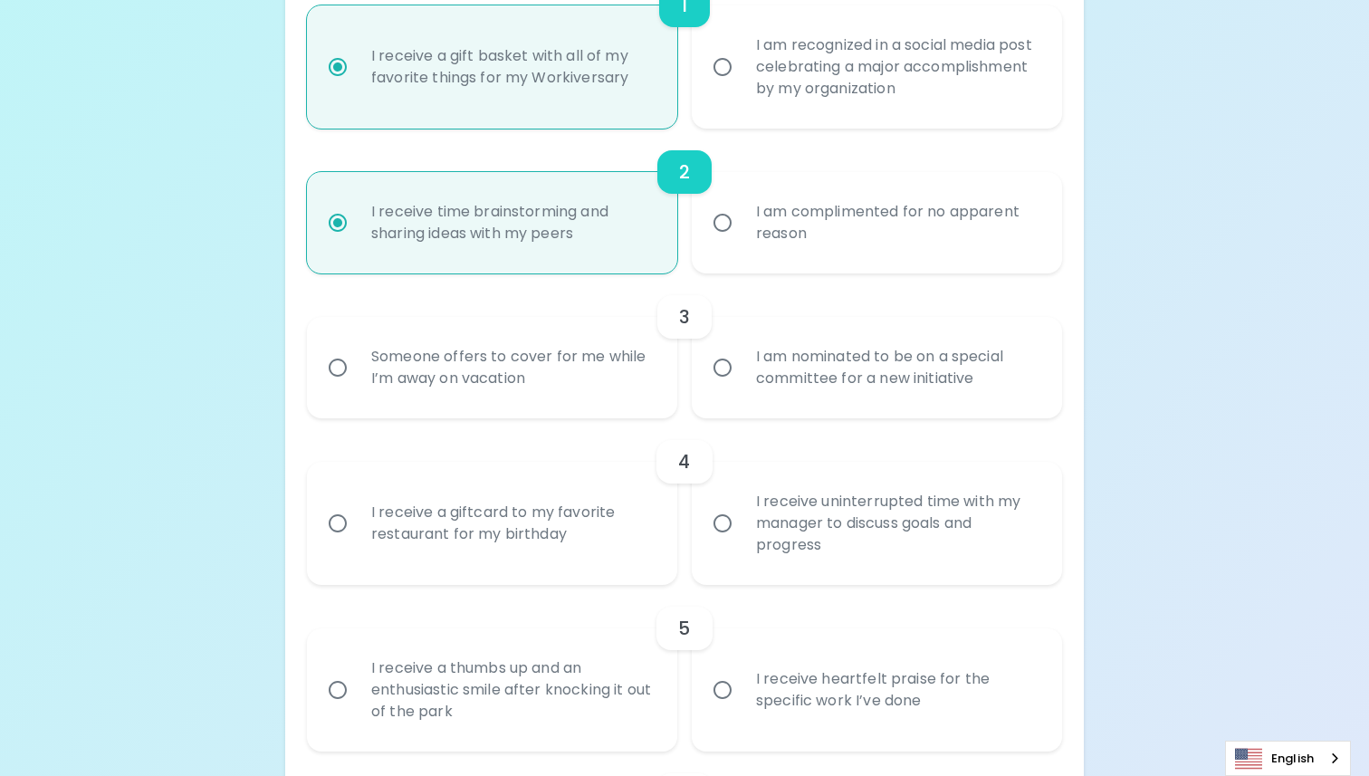  Describe the element at coordinates (896, 523) in the screenshot. I see `div: I receive uninterrupted time with my manager to discuss goals and progress` at that location.